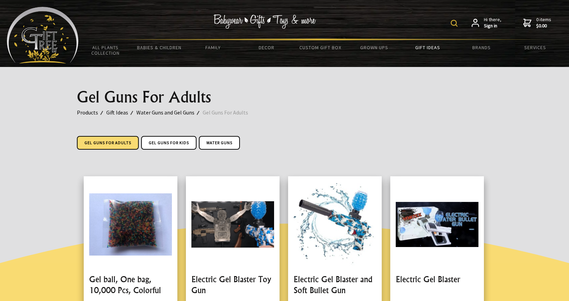 This screenshot has height=301, width=569. Describe the element at coordinates (493, 26) in the screenshot. I see `strong: Sign in` at that location.